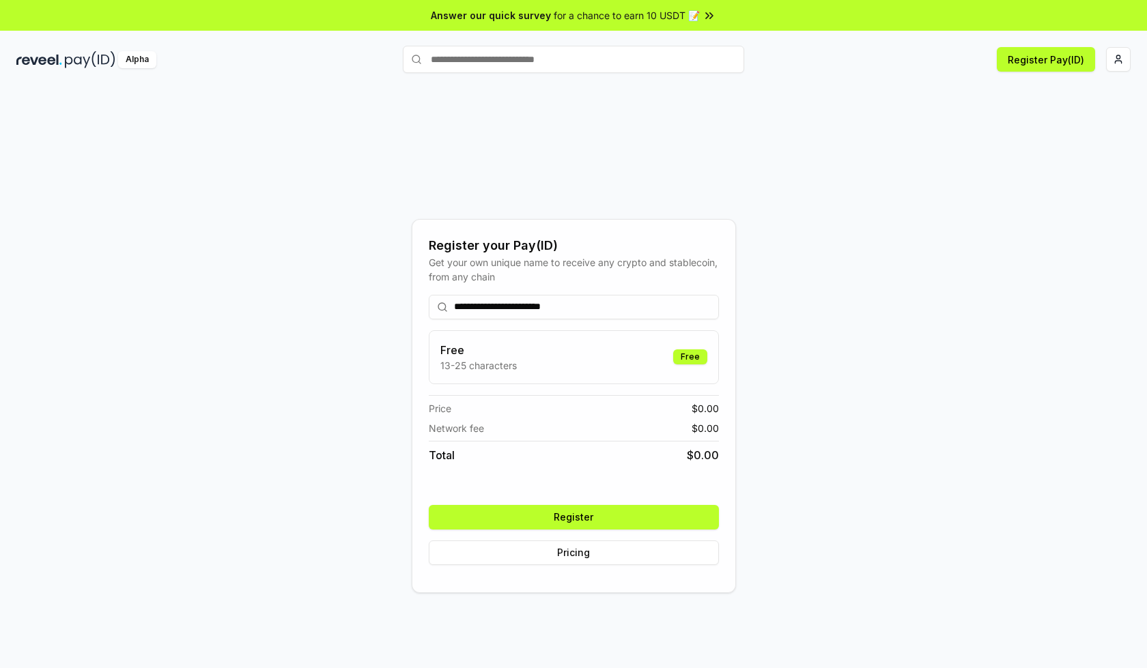 This screenshot has width=1147, height=668. I want to click on div: Get your own unique name to receive any crypto and stablecoin, from any chain, so click(573, 270).